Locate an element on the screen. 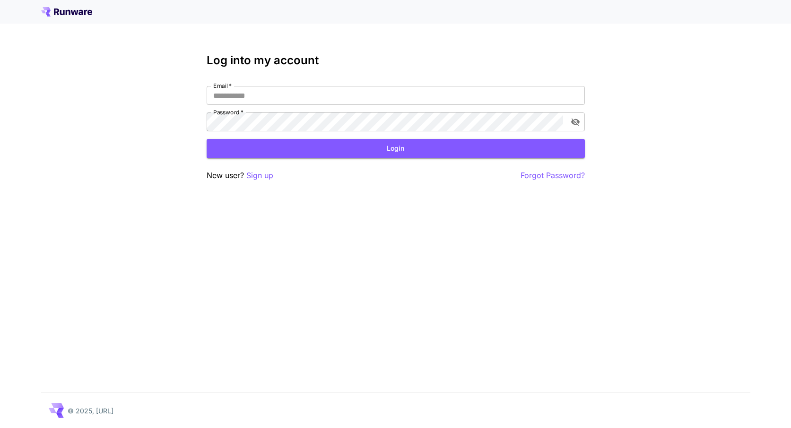 The height and width of the screenshot is (428, 791). p: New user? is located at coordinates (240, 175).